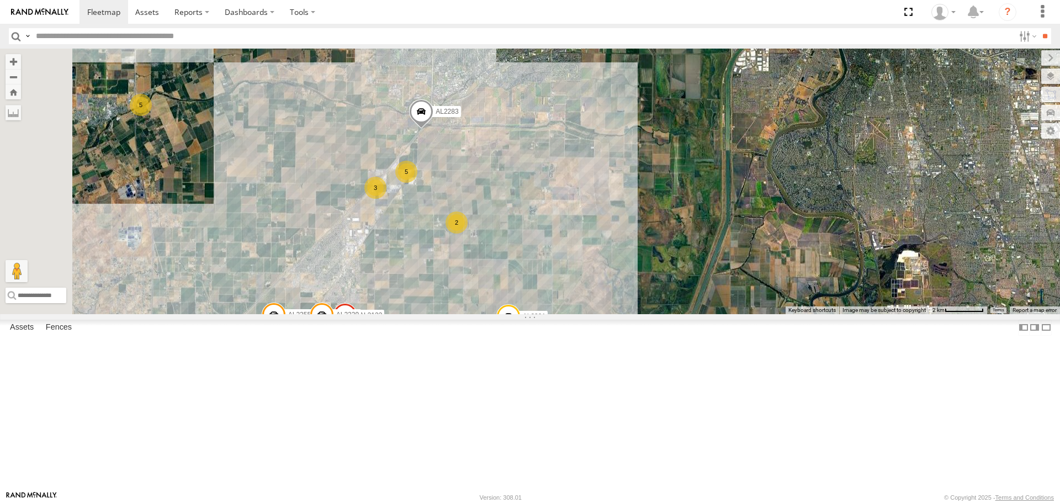  Describe the element at coordinates (501, 497) in the screenshot. I see `div: Version: 308.01` at that location.